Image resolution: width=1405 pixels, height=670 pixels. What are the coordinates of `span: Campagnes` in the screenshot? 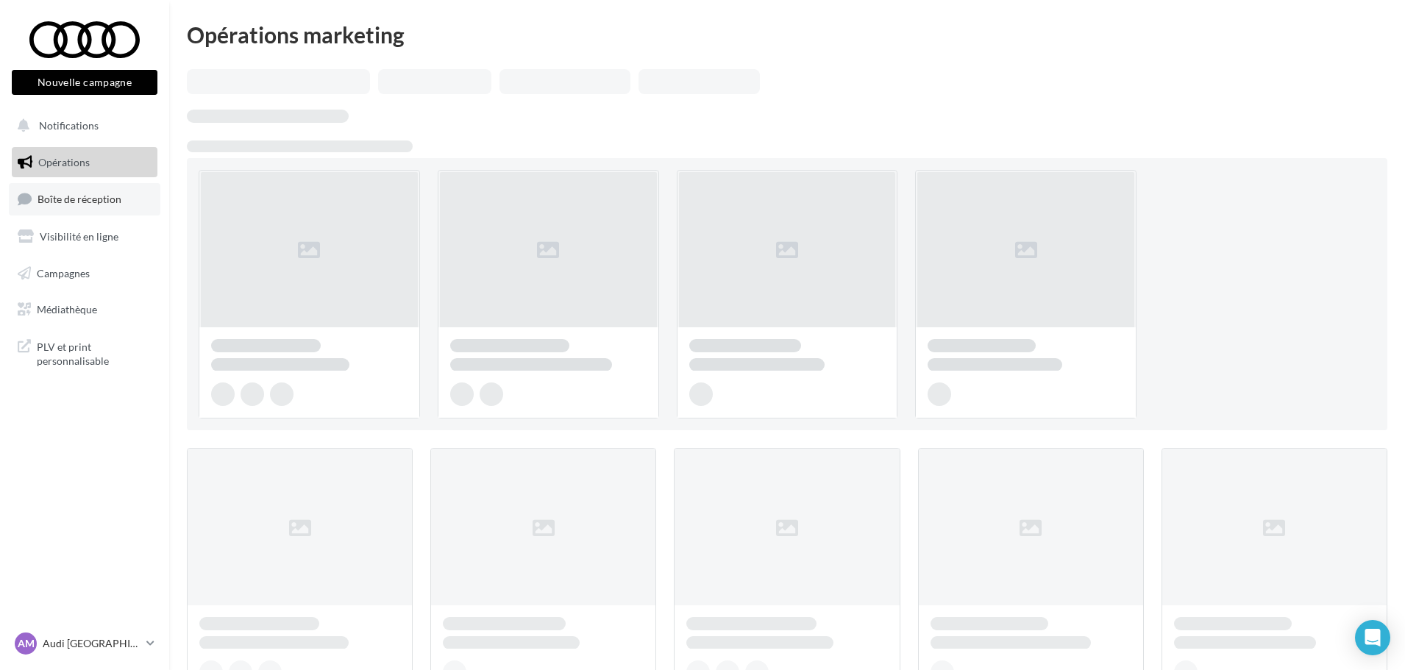 It's located at (63, 272).